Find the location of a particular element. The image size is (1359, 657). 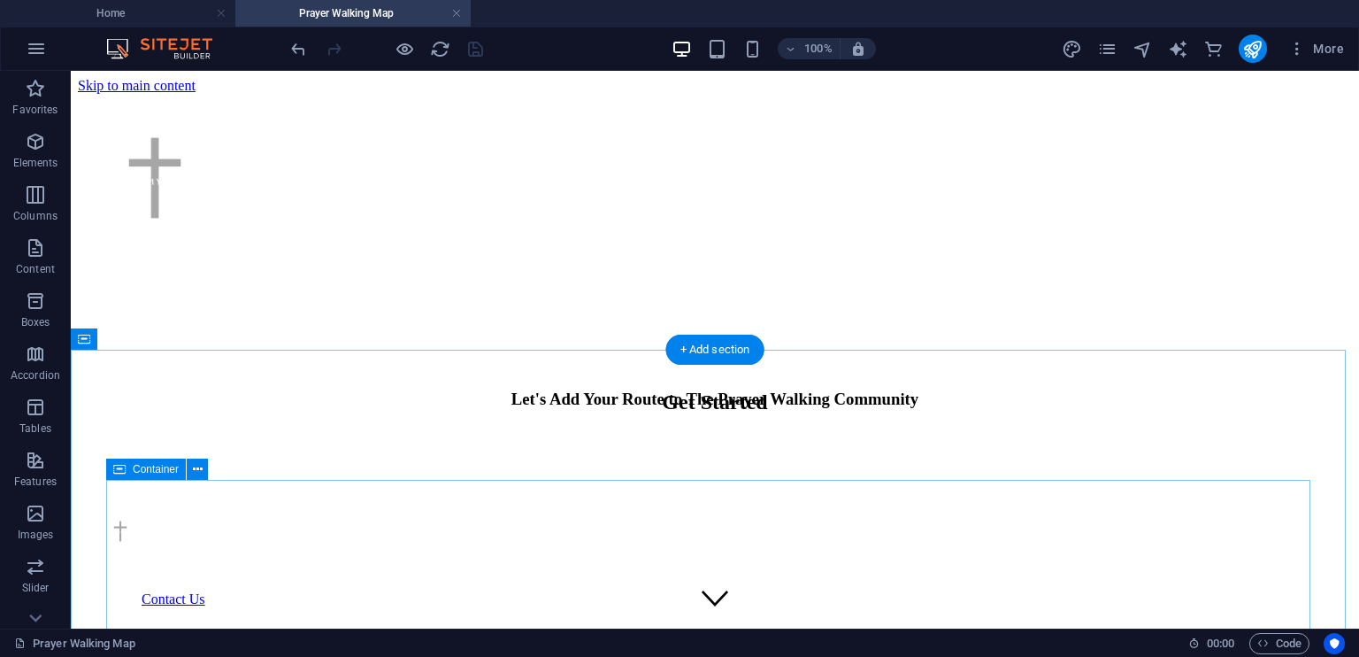

i: Publish is located at coordinates (1252, 49).